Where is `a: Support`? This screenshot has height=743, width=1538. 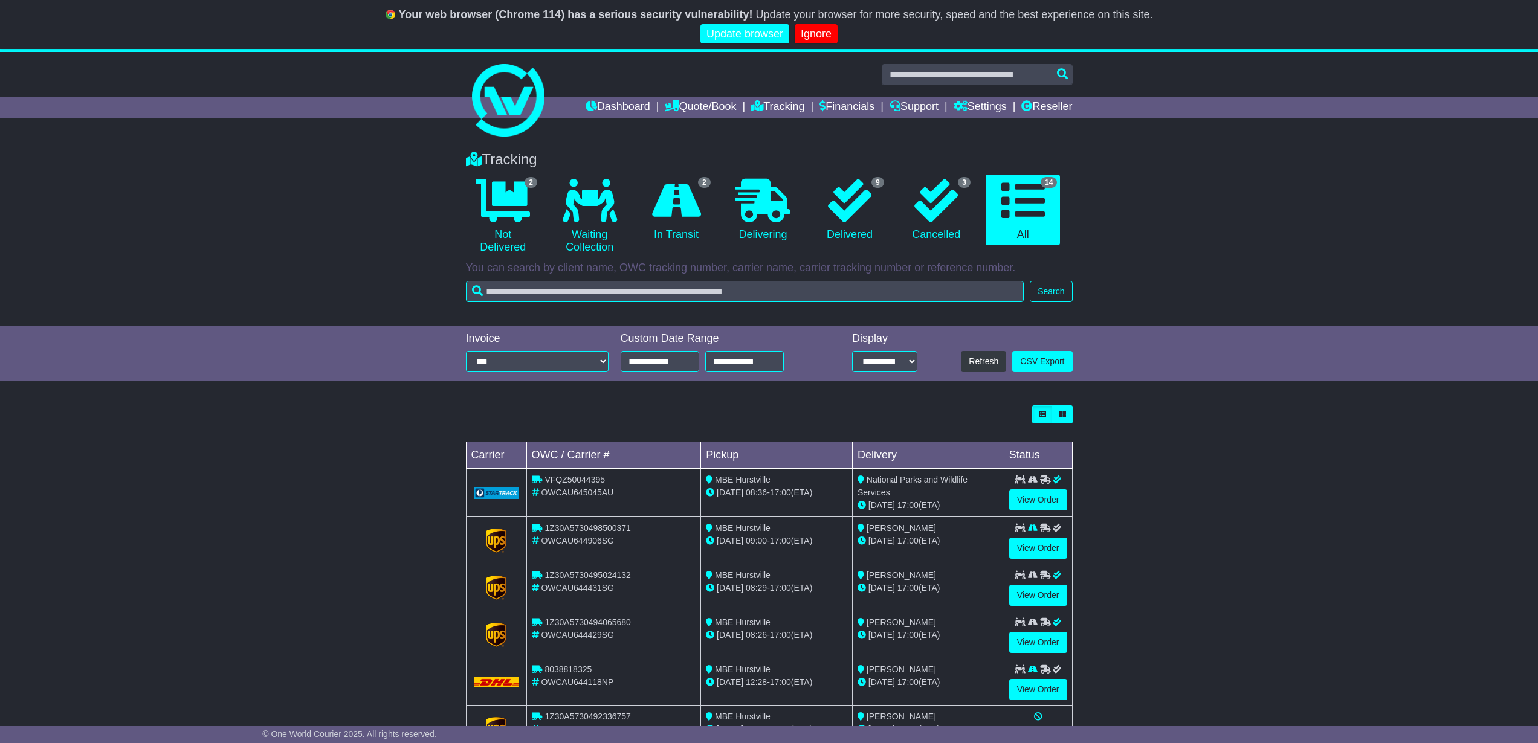
a: Support is located at coordinates (914, 108).